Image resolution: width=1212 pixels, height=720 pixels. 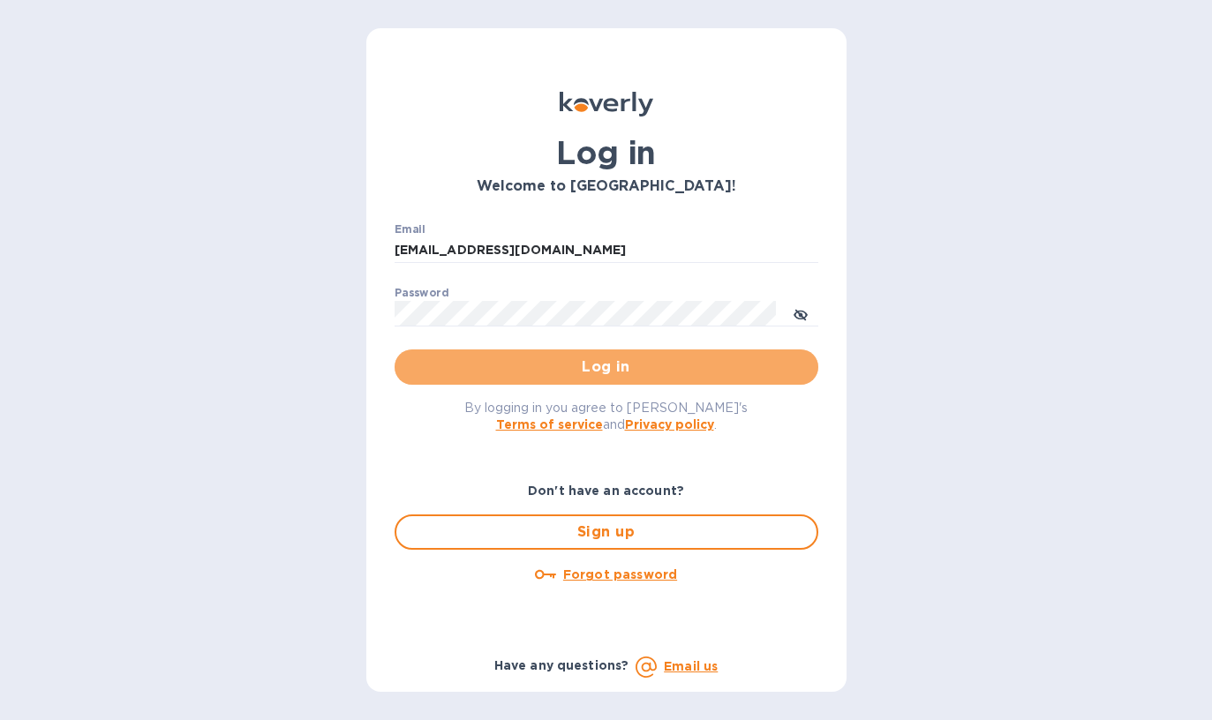 What do you see at coordinates (410, 229) in the screenshot?
I see `label: Email` at bounding box center [410, 229].